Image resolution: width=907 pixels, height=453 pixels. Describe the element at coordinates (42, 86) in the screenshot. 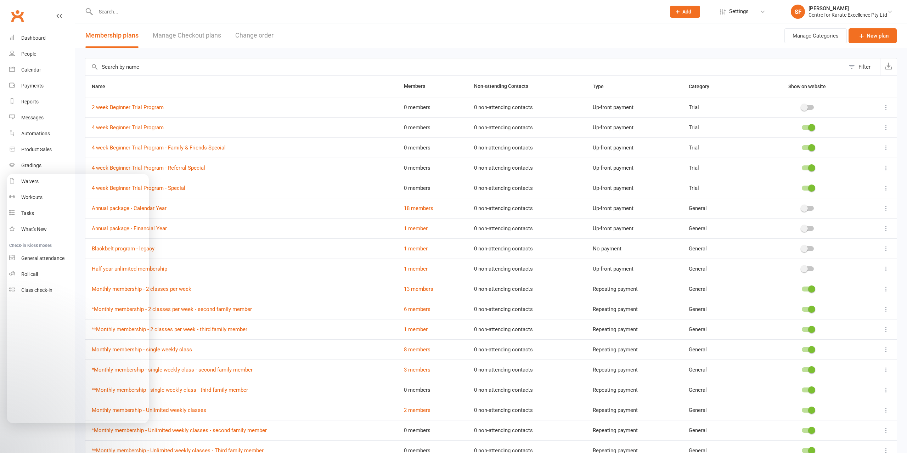

I see `a: Payments` at that location.